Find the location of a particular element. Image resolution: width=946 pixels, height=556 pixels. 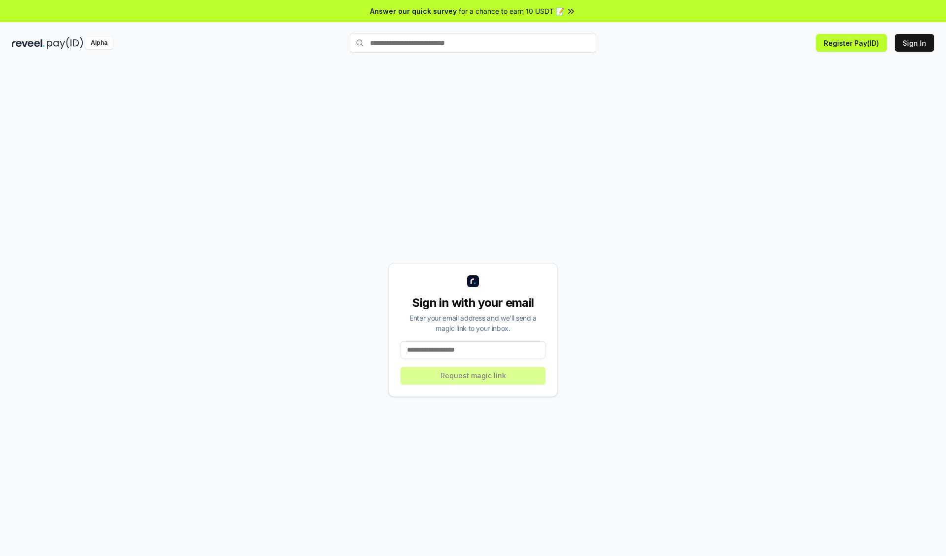

div: Enter your email address and we’ll send a magic link to your inbox. is located at coordinates (473, 323).